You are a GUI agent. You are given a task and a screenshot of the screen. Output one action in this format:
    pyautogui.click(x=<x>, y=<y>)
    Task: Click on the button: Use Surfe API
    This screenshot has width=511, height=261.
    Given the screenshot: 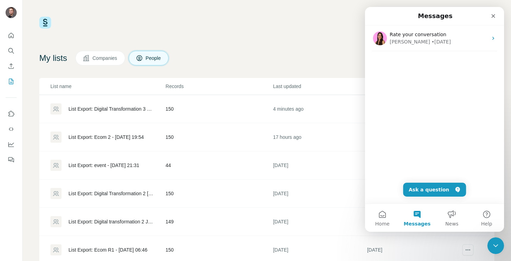 What is the action you would take?
    pyautogui.click(x=11, y=129)
    